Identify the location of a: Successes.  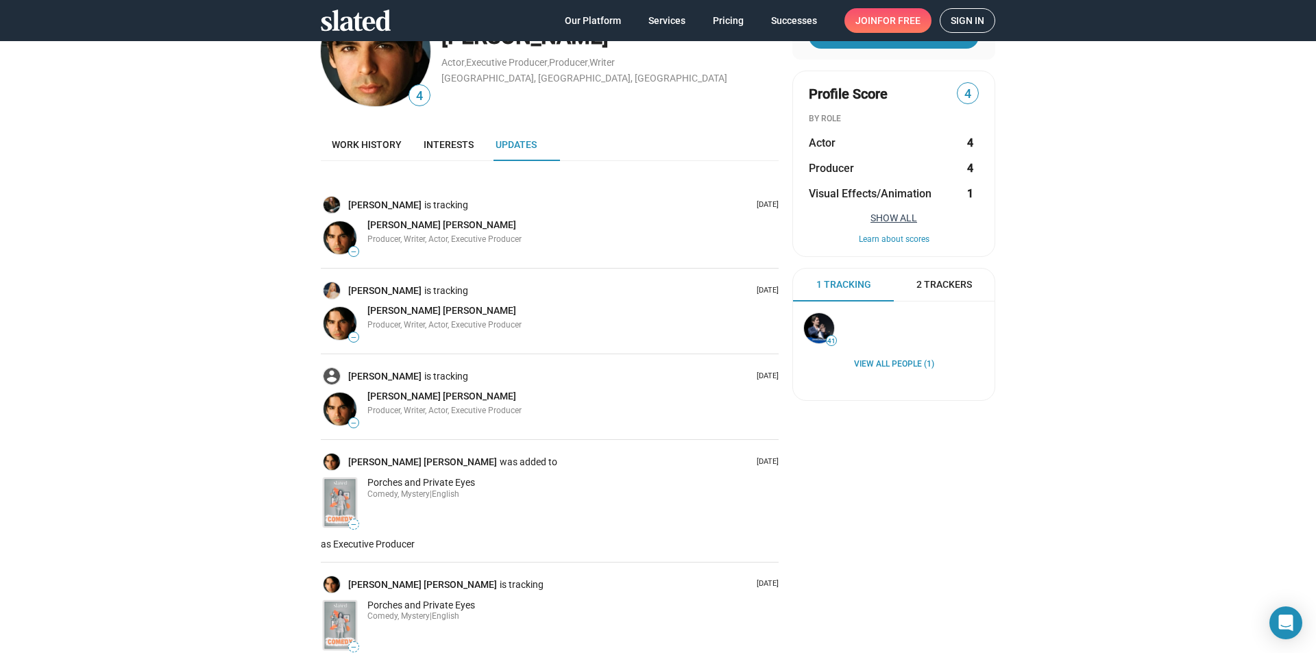
(793, 21).